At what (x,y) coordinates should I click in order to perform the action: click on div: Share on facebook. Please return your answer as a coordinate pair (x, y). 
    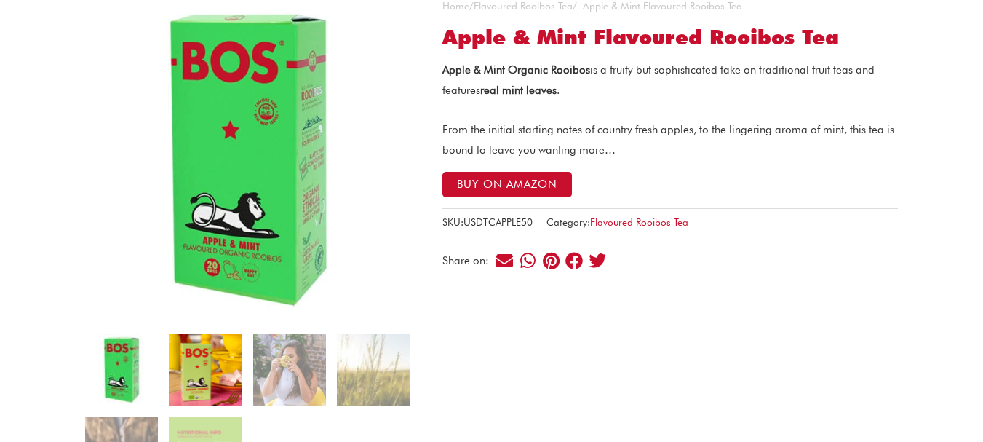
    Looking at the image, I should click on (574, 261).